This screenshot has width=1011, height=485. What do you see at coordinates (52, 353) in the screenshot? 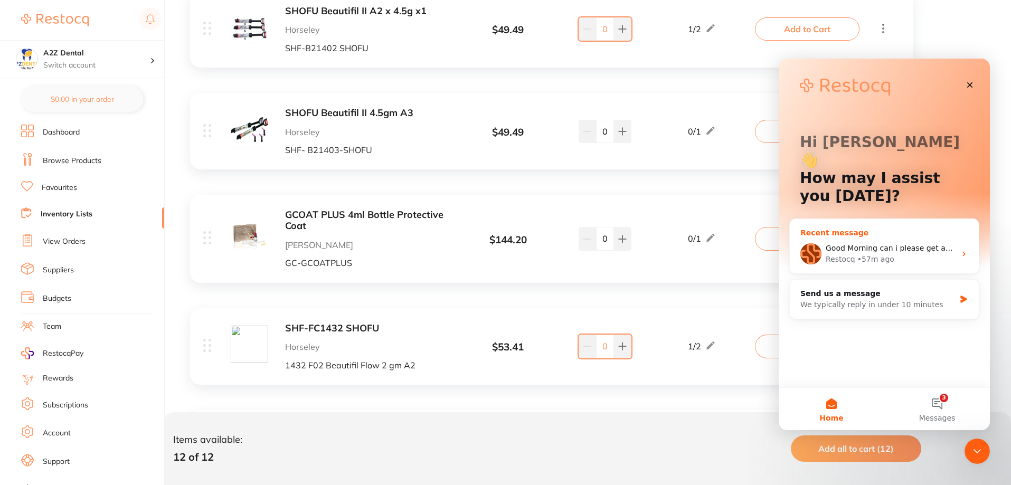
I see `a: RestocqPay` at bounding box center [52, 353].